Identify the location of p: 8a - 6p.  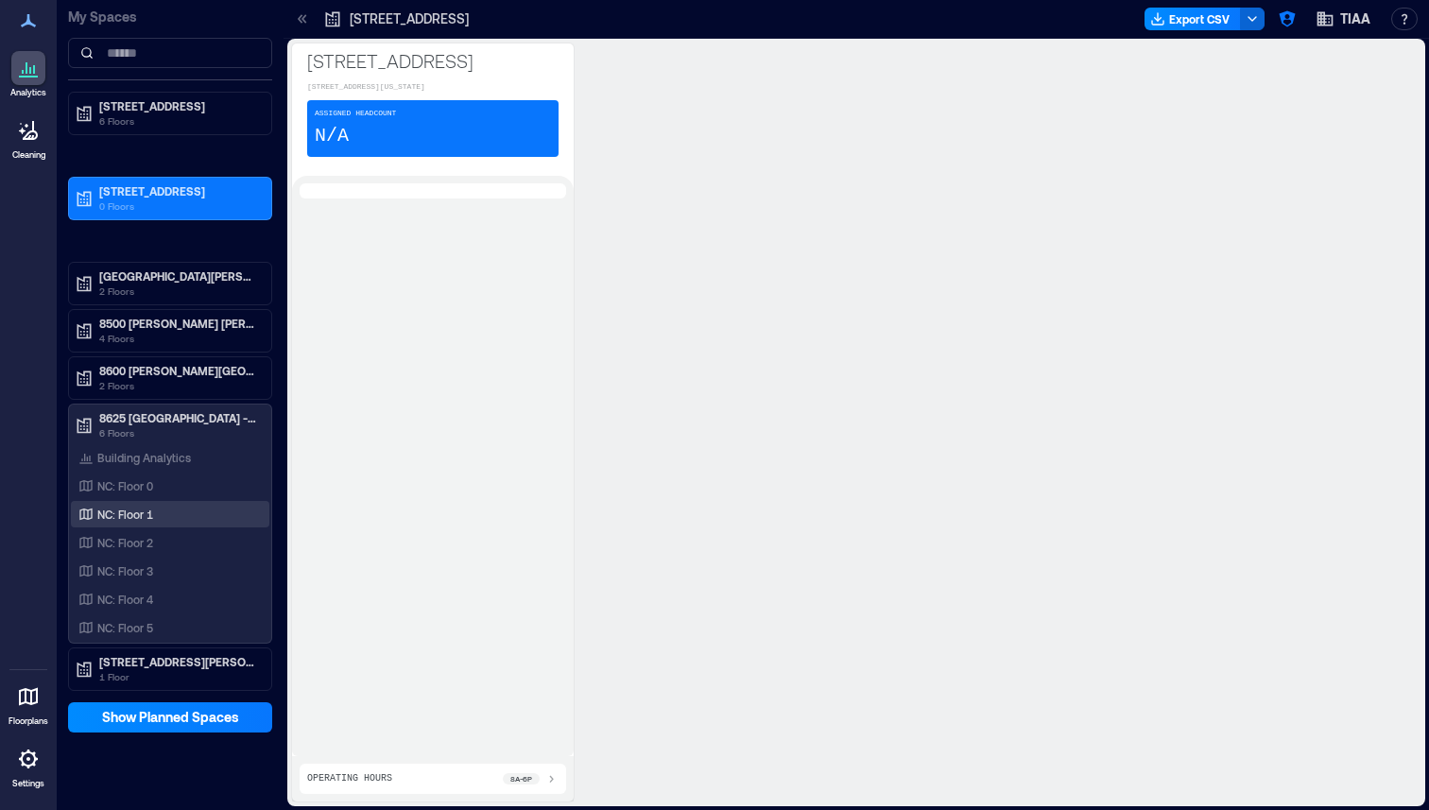
(521, 779).